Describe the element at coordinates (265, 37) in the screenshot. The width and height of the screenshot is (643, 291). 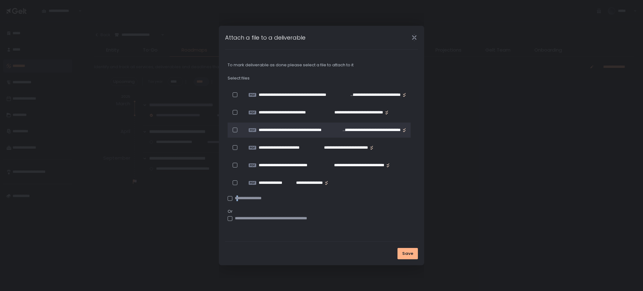
I see `h1: Attach a file to a deliverable` at that location.